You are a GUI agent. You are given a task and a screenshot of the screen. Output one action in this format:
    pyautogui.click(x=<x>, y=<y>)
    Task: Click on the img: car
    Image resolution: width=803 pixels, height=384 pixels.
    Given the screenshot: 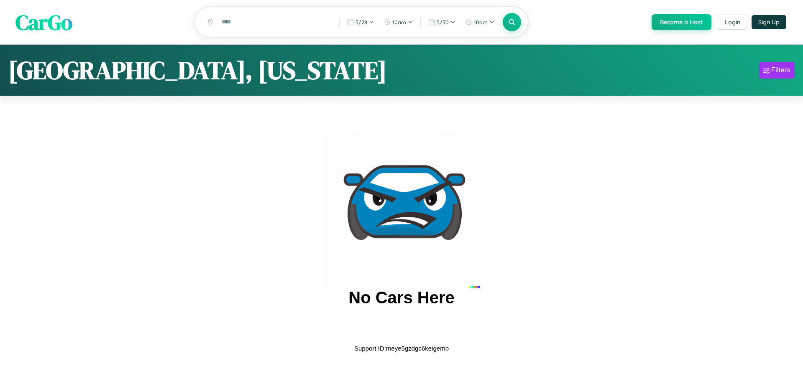 What is the action you would take?
    pyautogui.click(x=401, y=210)
    